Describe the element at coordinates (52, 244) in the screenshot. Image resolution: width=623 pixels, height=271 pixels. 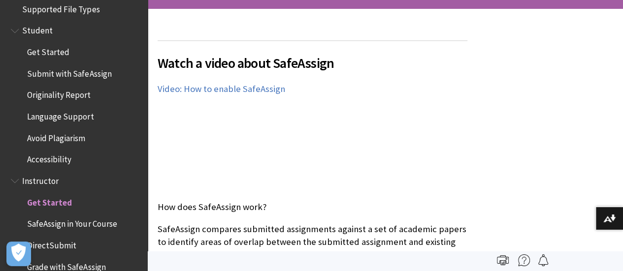
I see `span: DirectSubmit` at that location.